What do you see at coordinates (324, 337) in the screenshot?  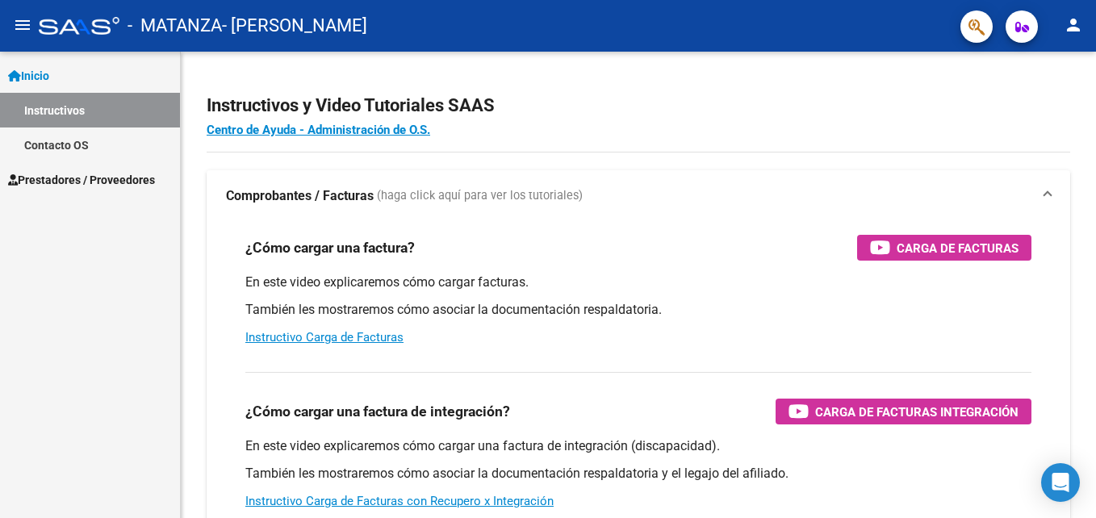 I see `a: Instructivo Carga de Facturas` at bounding box center [324, 337].